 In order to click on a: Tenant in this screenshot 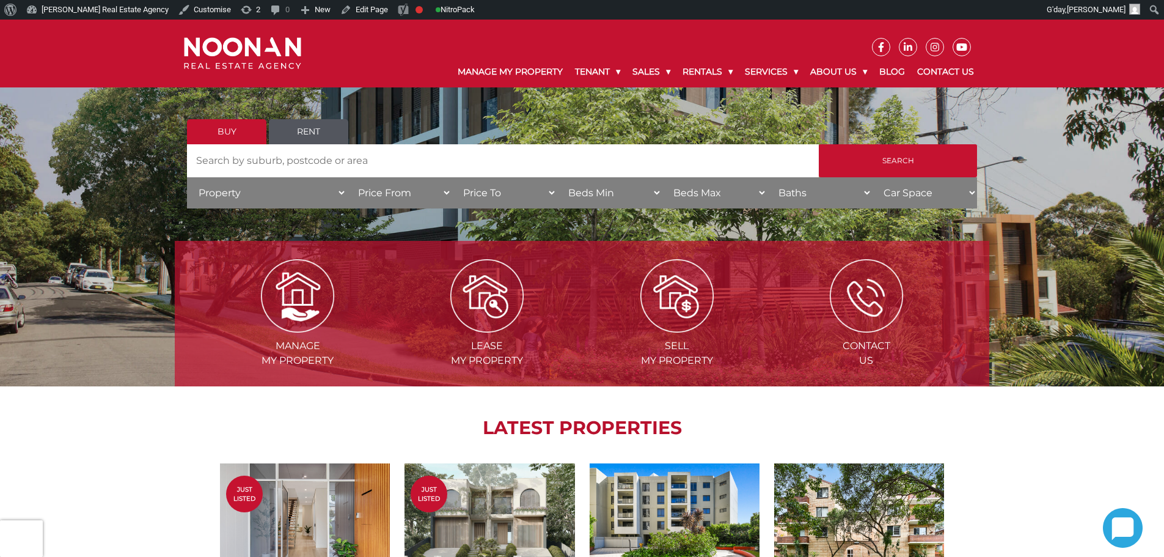, I will do `click(598, 72)`.